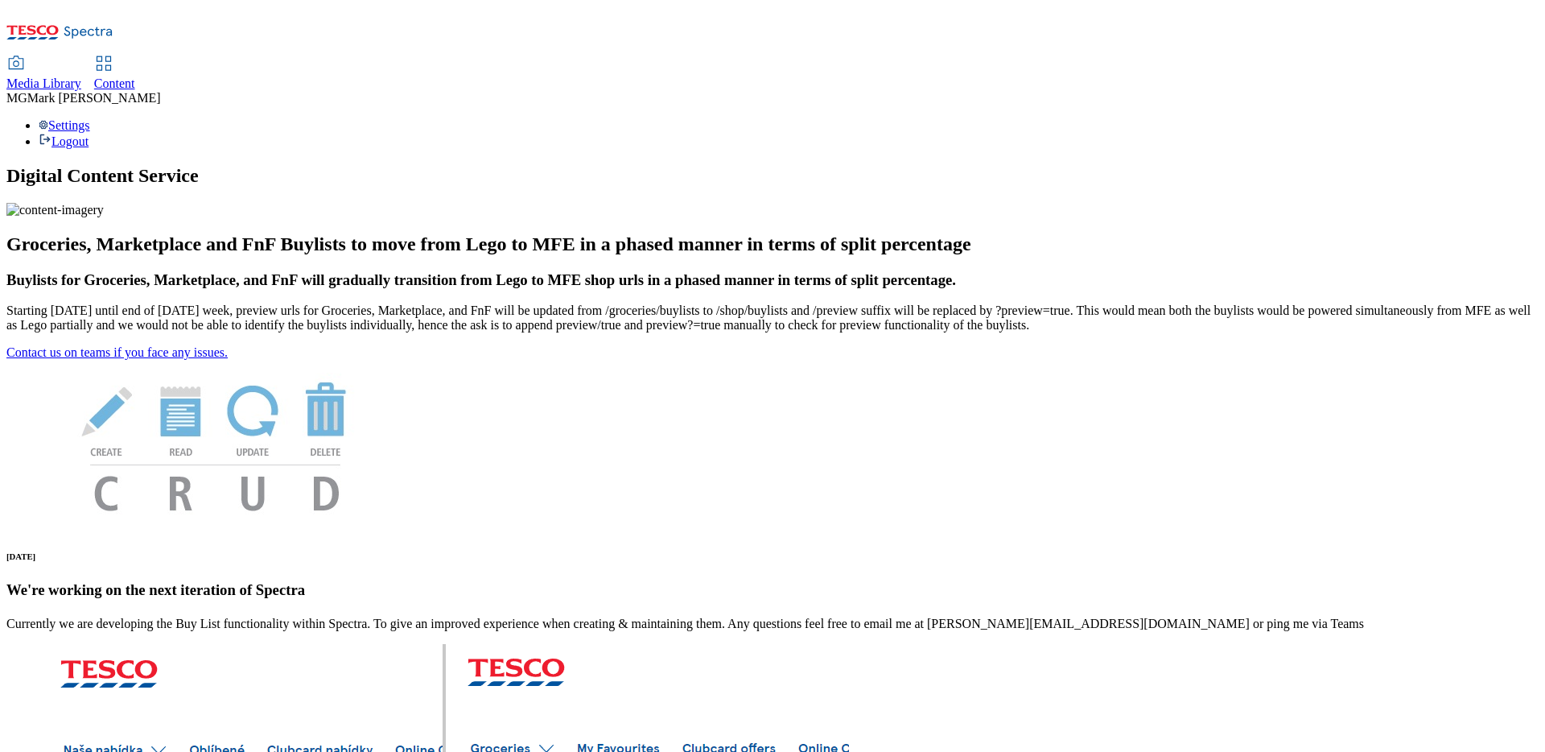  What do you see at coordinates (55, 210) in the screenshot?
I see `img: content-imagery` at bounding box center [55, 210].